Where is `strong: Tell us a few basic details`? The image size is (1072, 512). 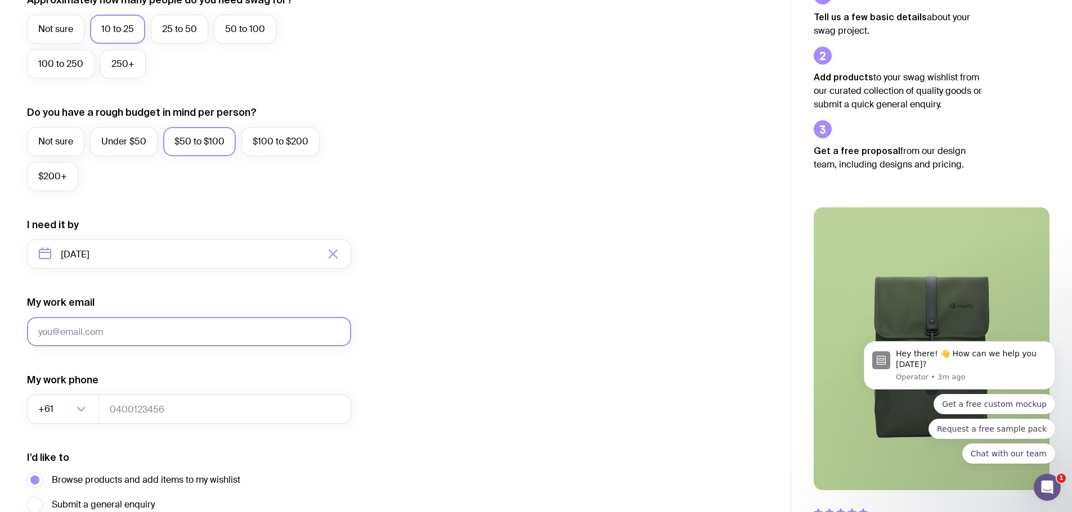 strong: Tell us a few basic details is located at coordinates (870, 17).